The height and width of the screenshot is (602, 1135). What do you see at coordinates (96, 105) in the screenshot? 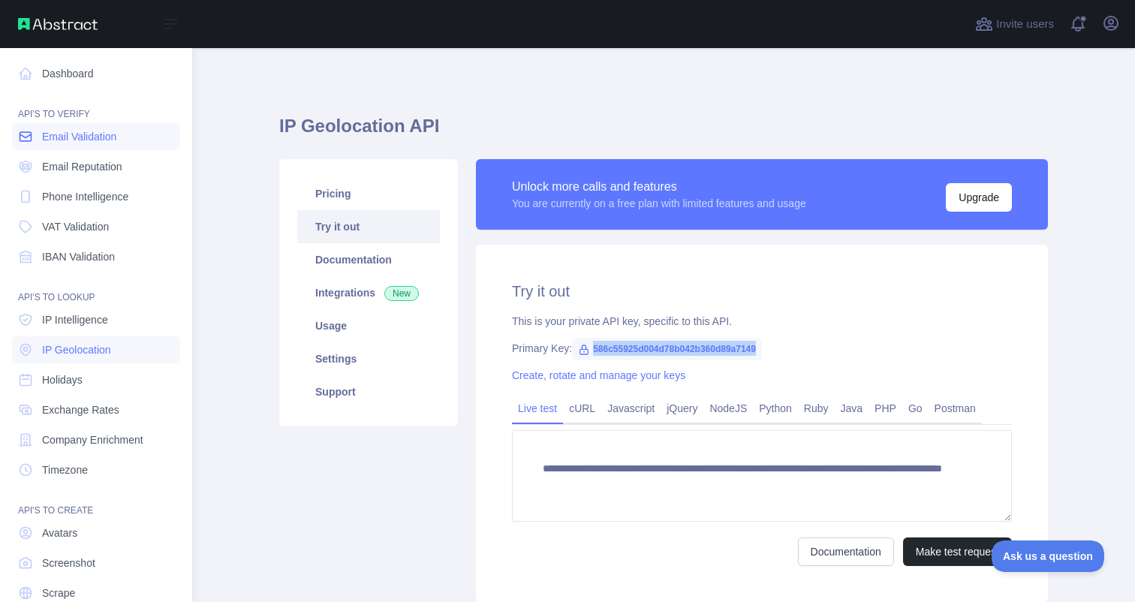
I see `div: API'S TO VERIFY` at bounding box center [96, 105].